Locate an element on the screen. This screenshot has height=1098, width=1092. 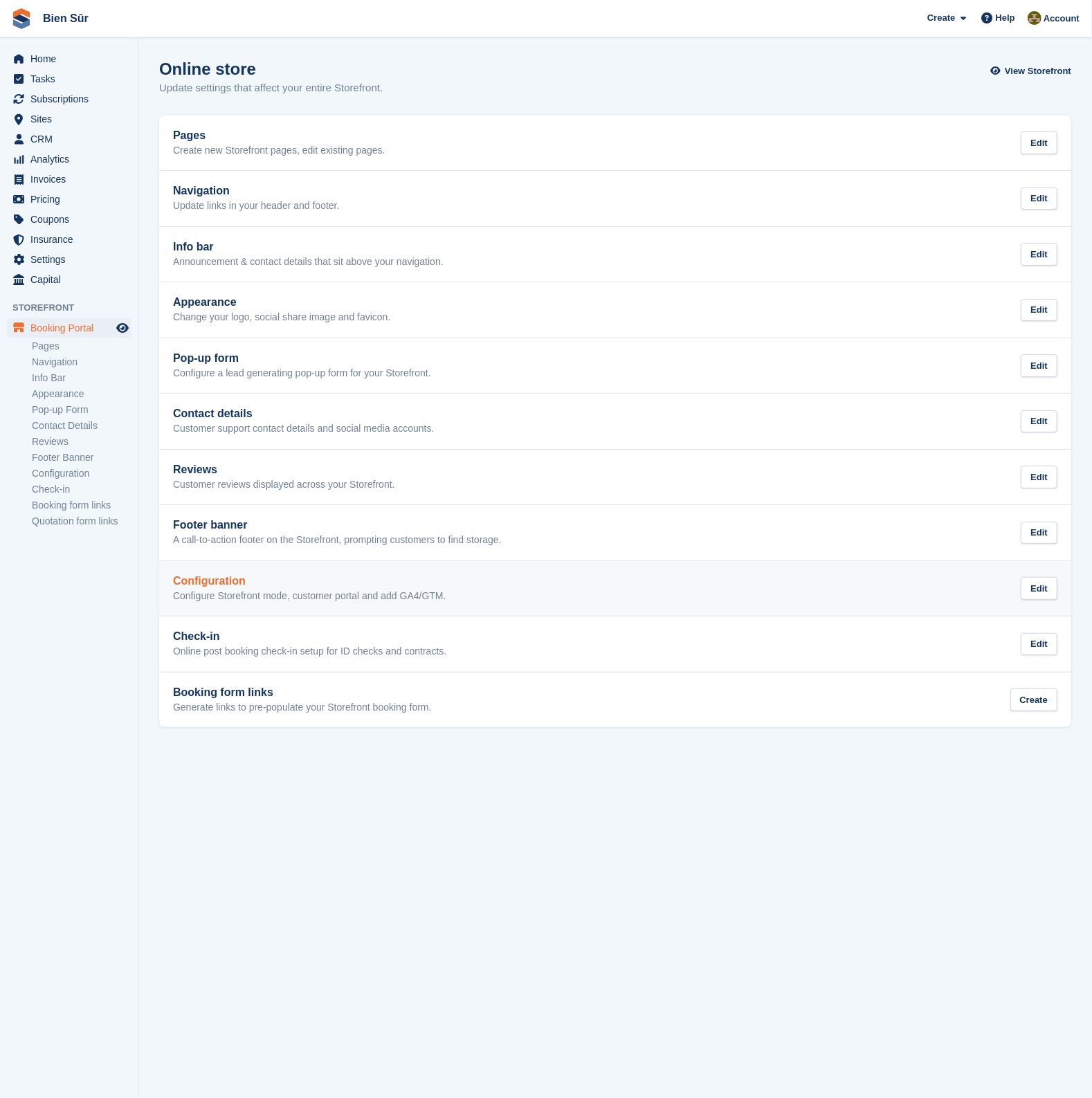
a: Appearance Change your logo, social share image and favicon. Edit is located at coordinates (615, 310).